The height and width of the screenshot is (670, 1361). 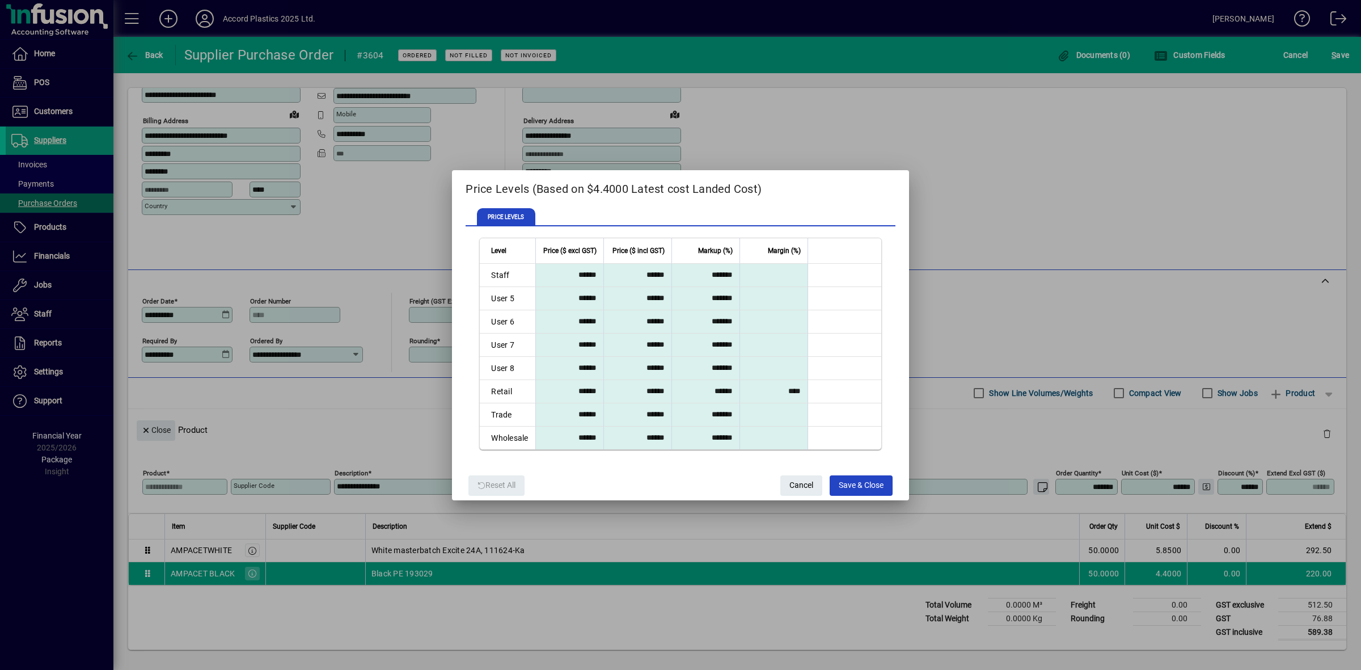 What do you see at coordinates (680, 187) in the screenshot?
I see `h2: Price Levels (Based on $4.4000 Latest cost Landed Cost)` at bounding box center [680, 187].